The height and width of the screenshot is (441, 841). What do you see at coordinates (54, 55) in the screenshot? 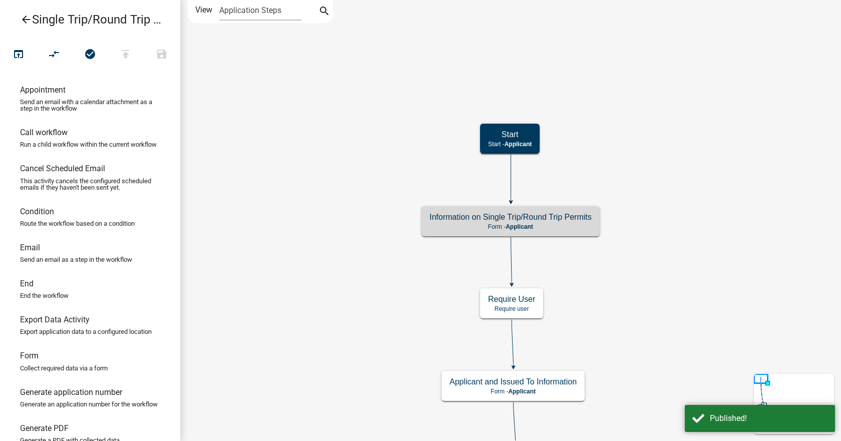
I see `button: Auto Layout` at bounding box center [54, 55].